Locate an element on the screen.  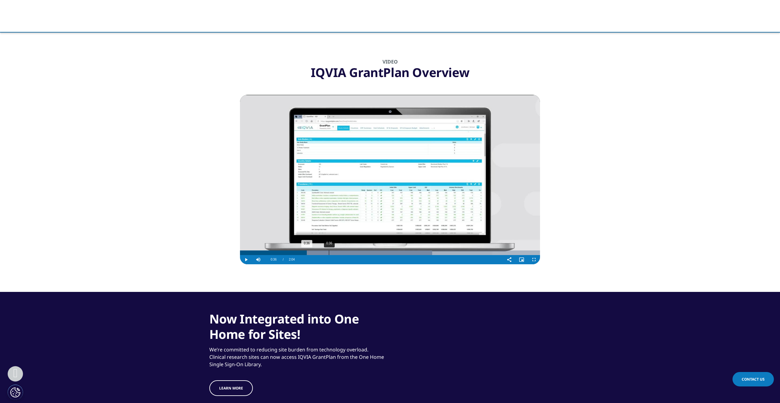
a: Contact Us is located at coordinates (753, 379).